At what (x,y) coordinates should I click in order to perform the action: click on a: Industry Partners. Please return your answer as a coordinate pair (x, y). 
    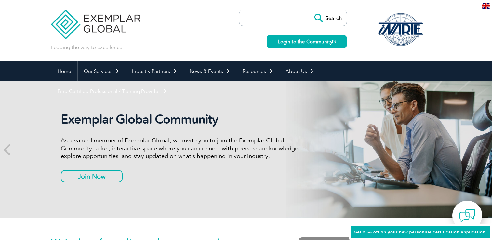
    Looking at the image, I should click on (154, 71).